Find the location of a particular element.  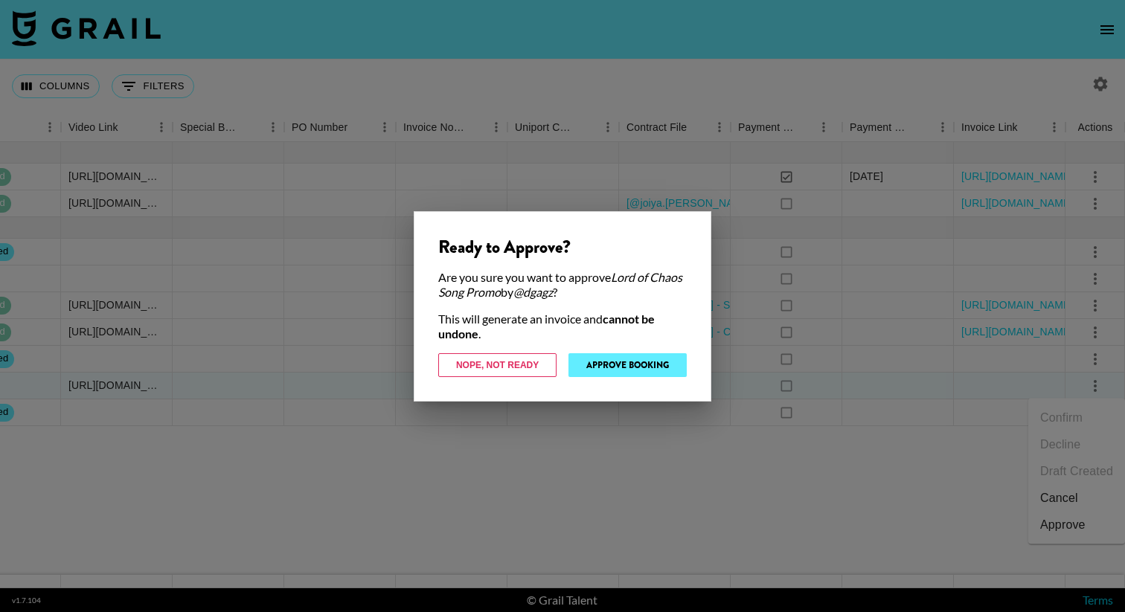

strong: cannot be undone is located at coordinates (546, 326).